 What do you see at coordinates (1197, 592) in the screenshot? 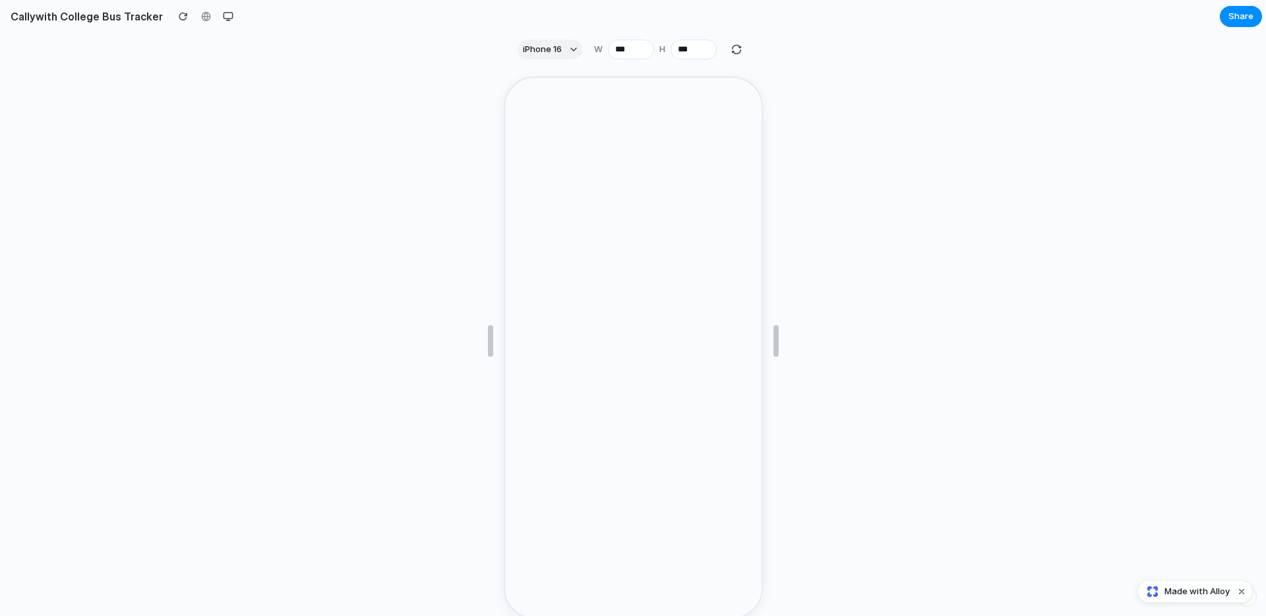
I see `span: Made with Alloy` at bounding box center [1197, 592].